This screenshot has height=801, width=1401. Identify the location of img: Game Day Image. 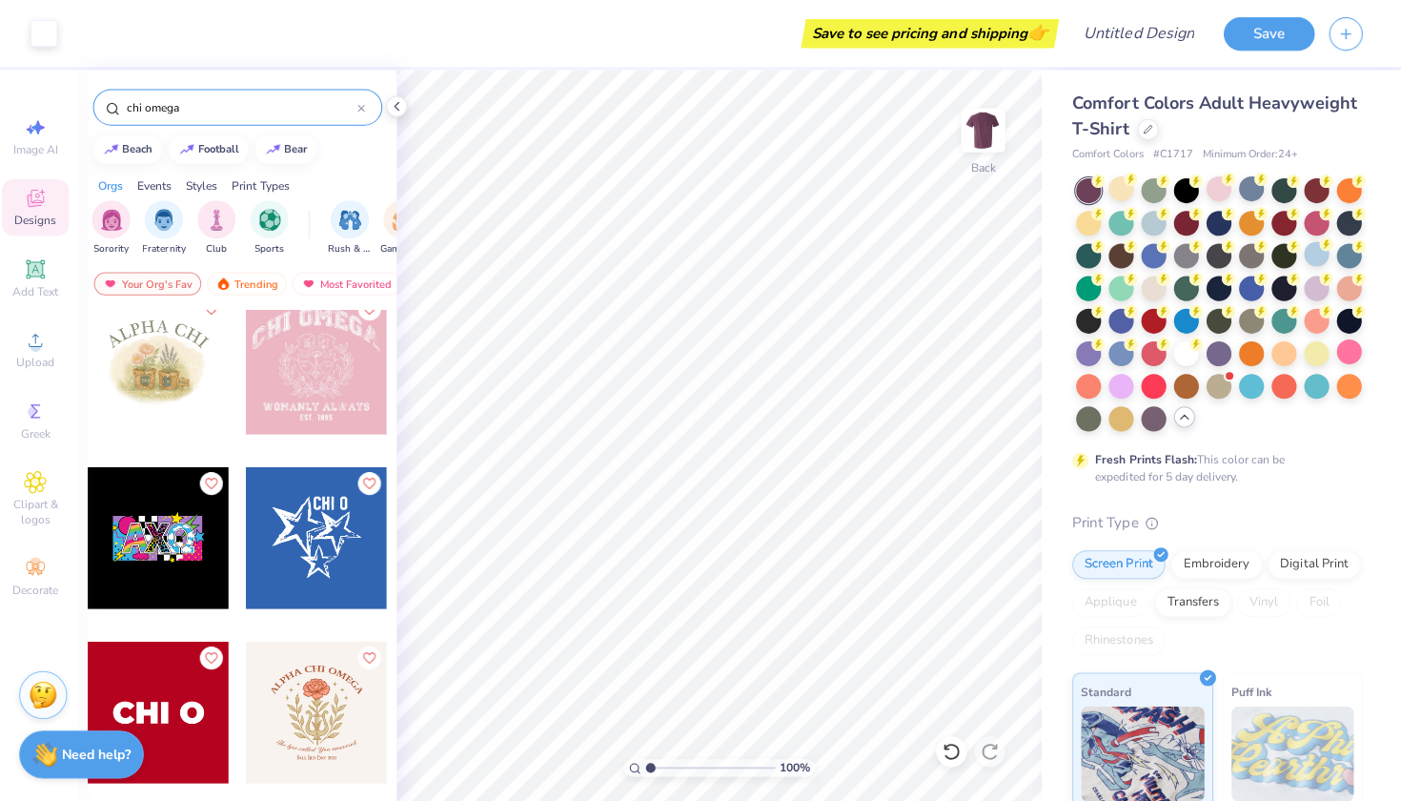
(408, 218).